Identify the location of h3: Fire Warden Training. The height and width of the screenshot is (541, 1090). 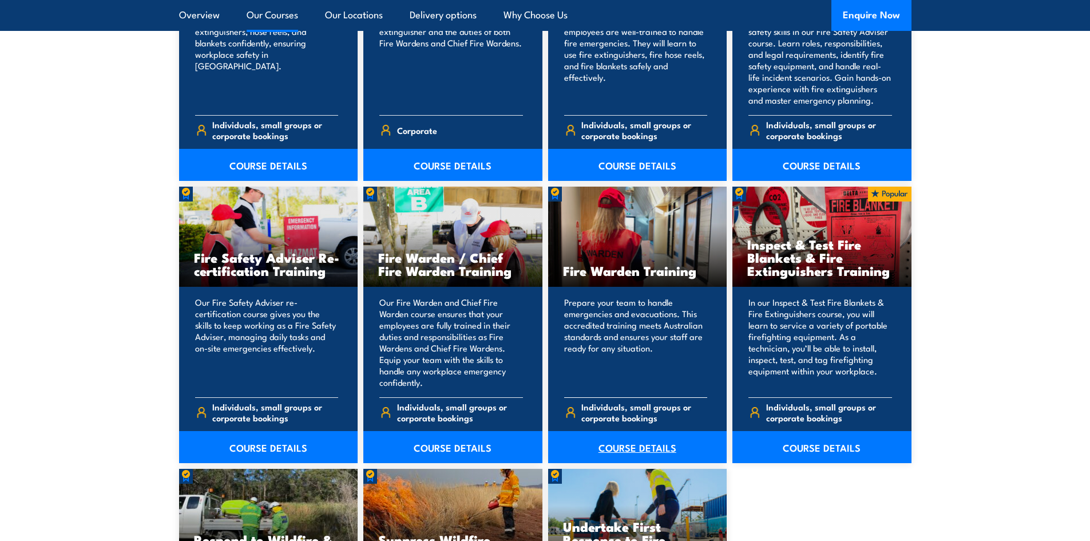
(638, 270).